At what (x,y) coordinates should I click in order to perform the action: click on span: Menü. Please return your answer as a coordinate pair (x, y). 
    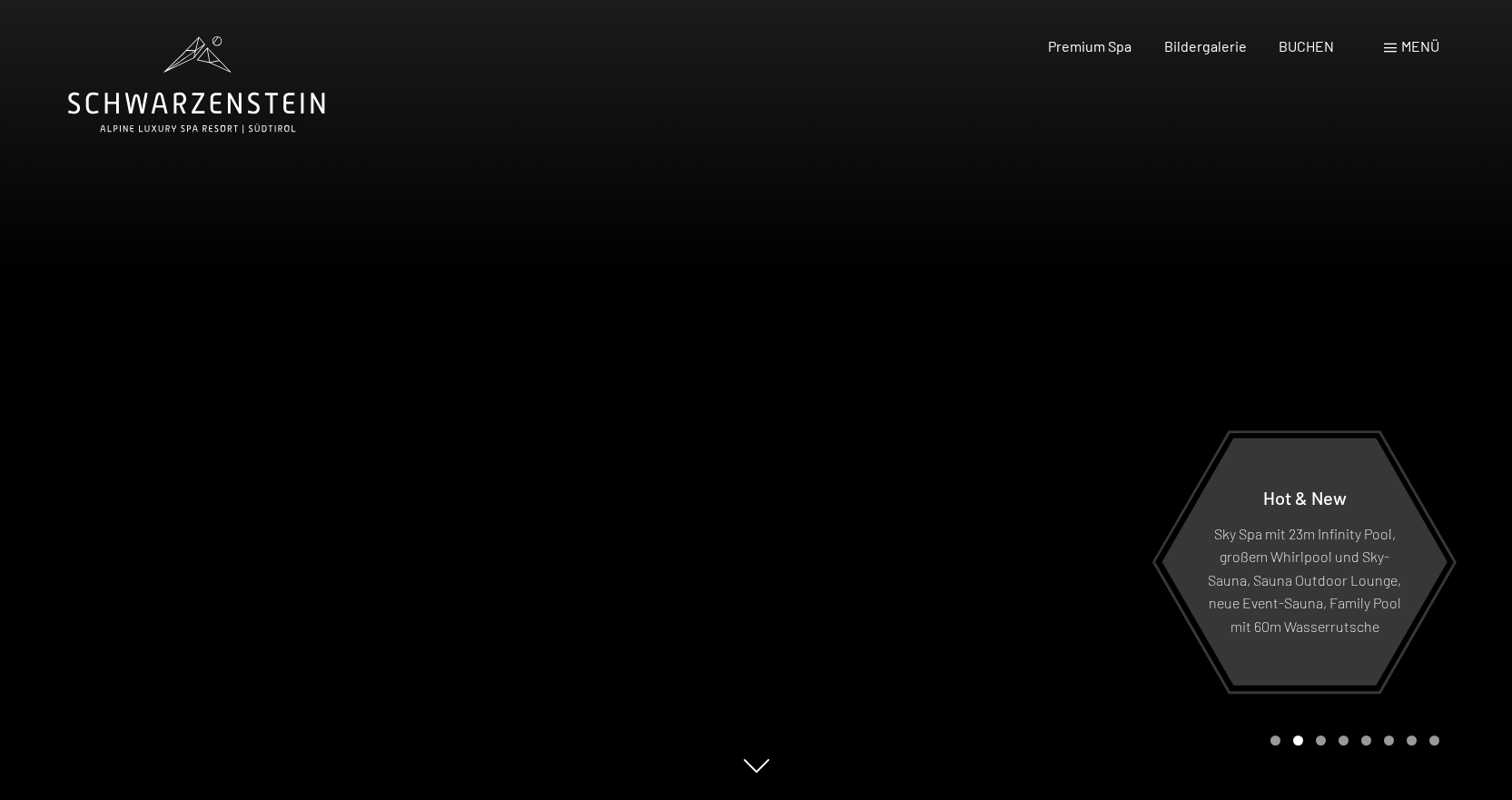
    Looking at the image, I should click on (1421, 45).